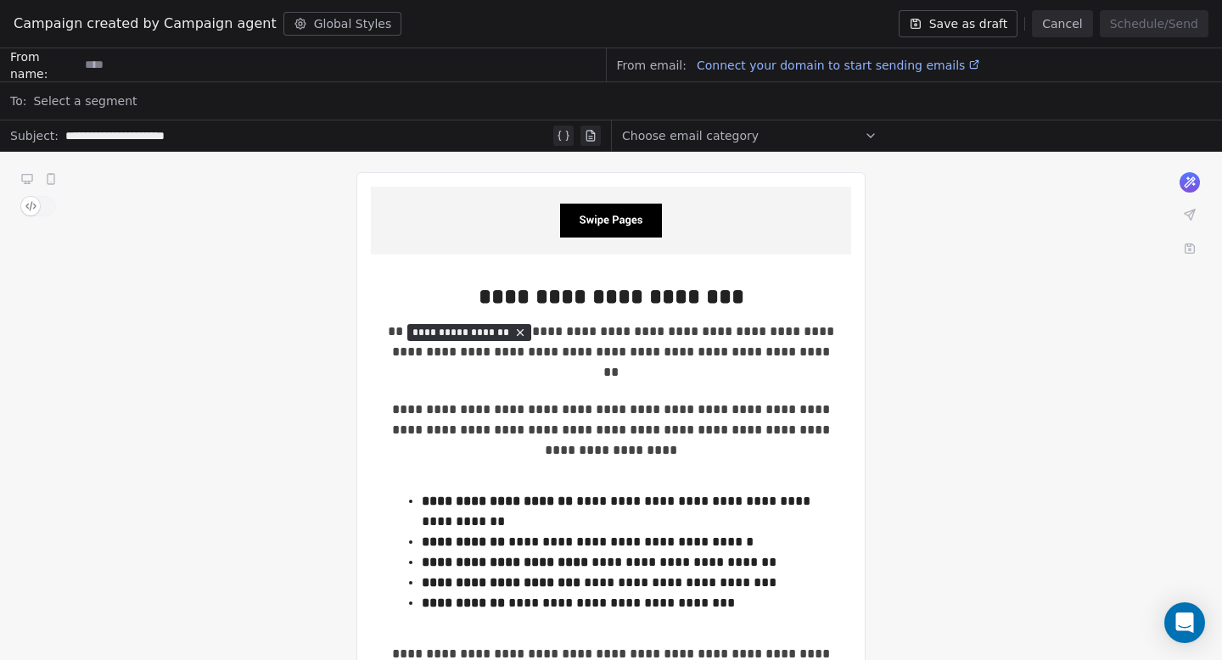 Image resolution: width=1222 pixels, height=660 pixels. Describe the element at coordinates (145, 24) in the screenshot. I see `span: Campaign created by Campaign agent` at that location.